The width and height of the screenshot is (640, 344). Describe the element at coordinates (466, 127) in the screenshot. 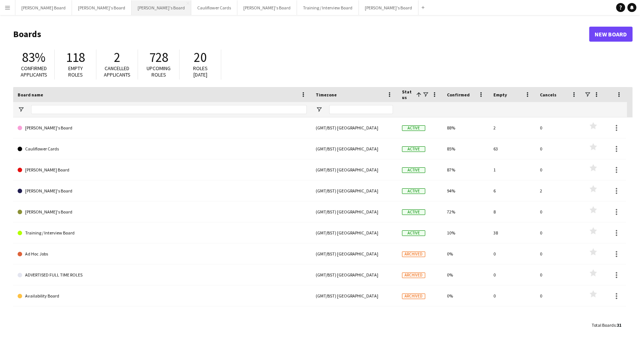

I see `div: 88%` at that location.